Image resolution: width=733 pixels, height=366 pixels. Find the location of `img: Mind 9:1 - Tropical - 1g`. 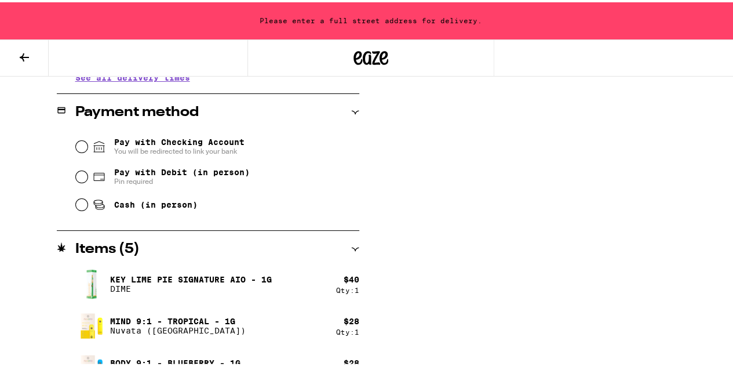

img: Mind 9:1 - Tropical - 1g is located at coordinates (92, 323).